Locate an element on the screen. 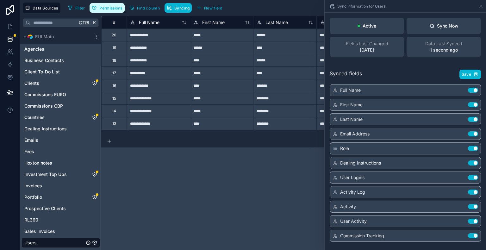  div: Countries is located at coordinates (61, 117).